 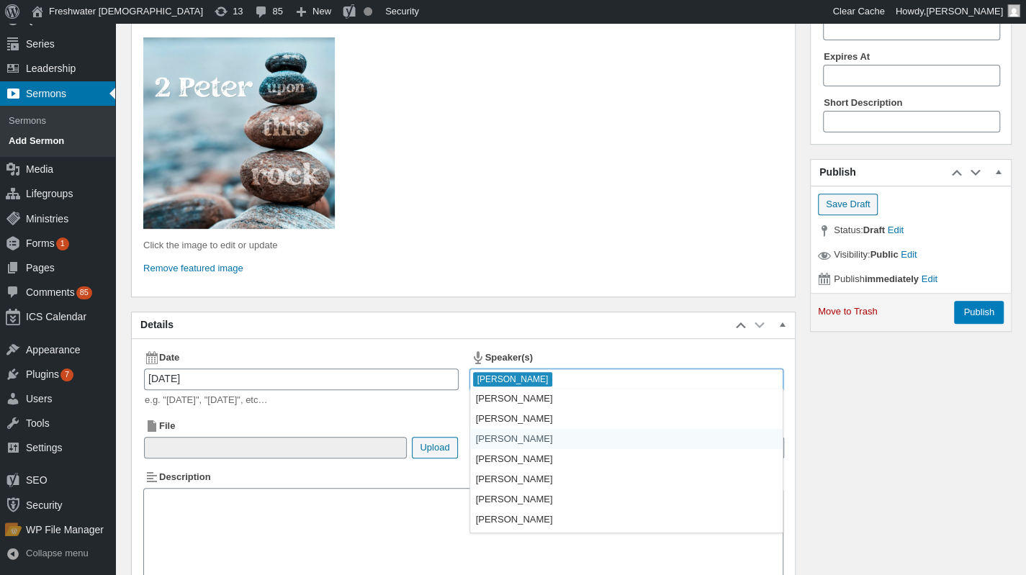 I want to click on span: Clear Cache, so click(x=858, y=11).